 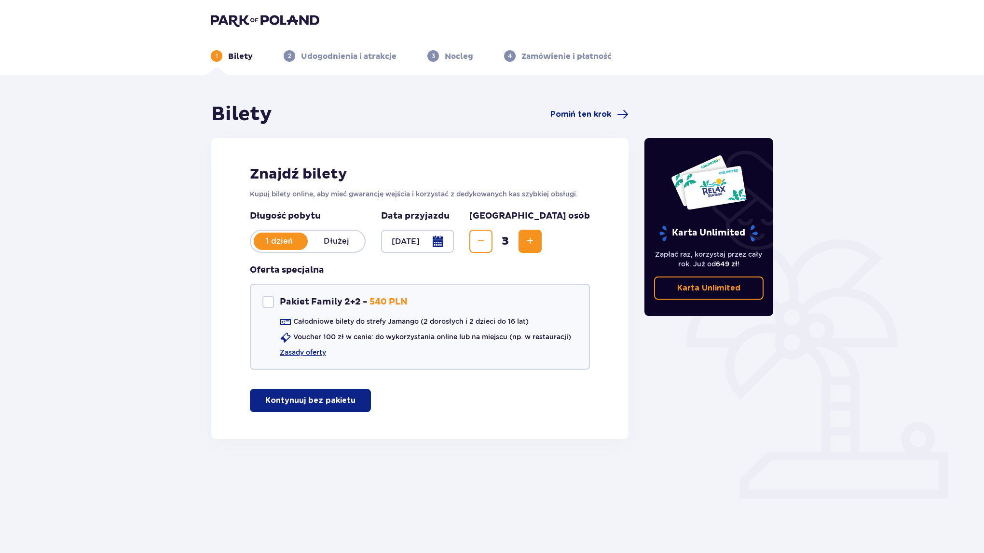 What do you see at coordinates (308, 216) in the screenshot?
I see `p: Długość pobytu` at bounding box center [308, 216].